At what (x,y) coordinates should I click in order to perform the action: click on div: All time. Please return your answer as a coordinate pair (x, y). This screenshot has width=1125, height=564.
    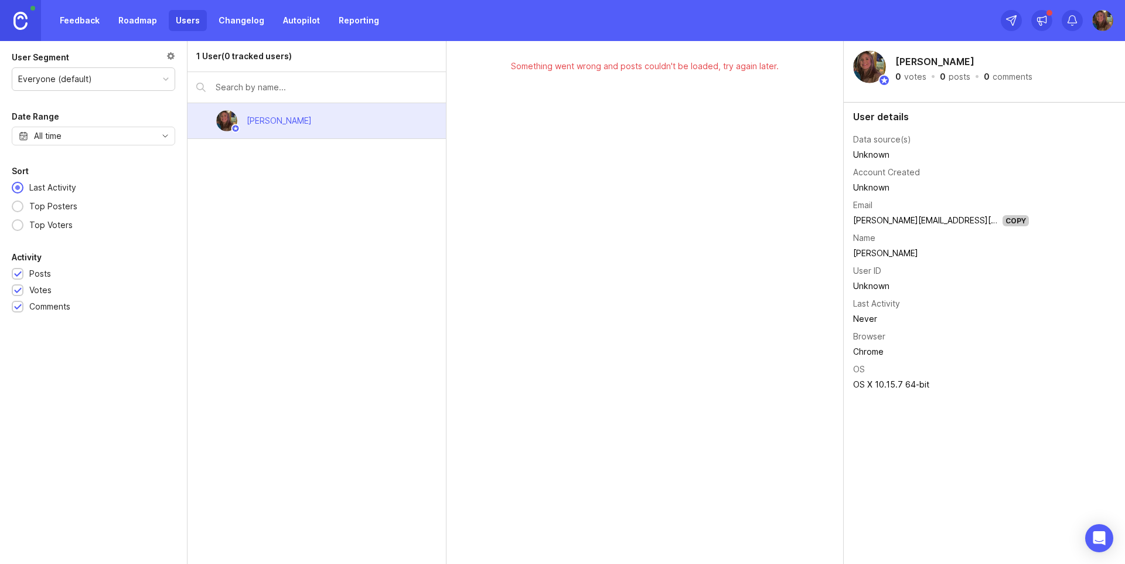
    Looking at the image, I should click on (47, 136).